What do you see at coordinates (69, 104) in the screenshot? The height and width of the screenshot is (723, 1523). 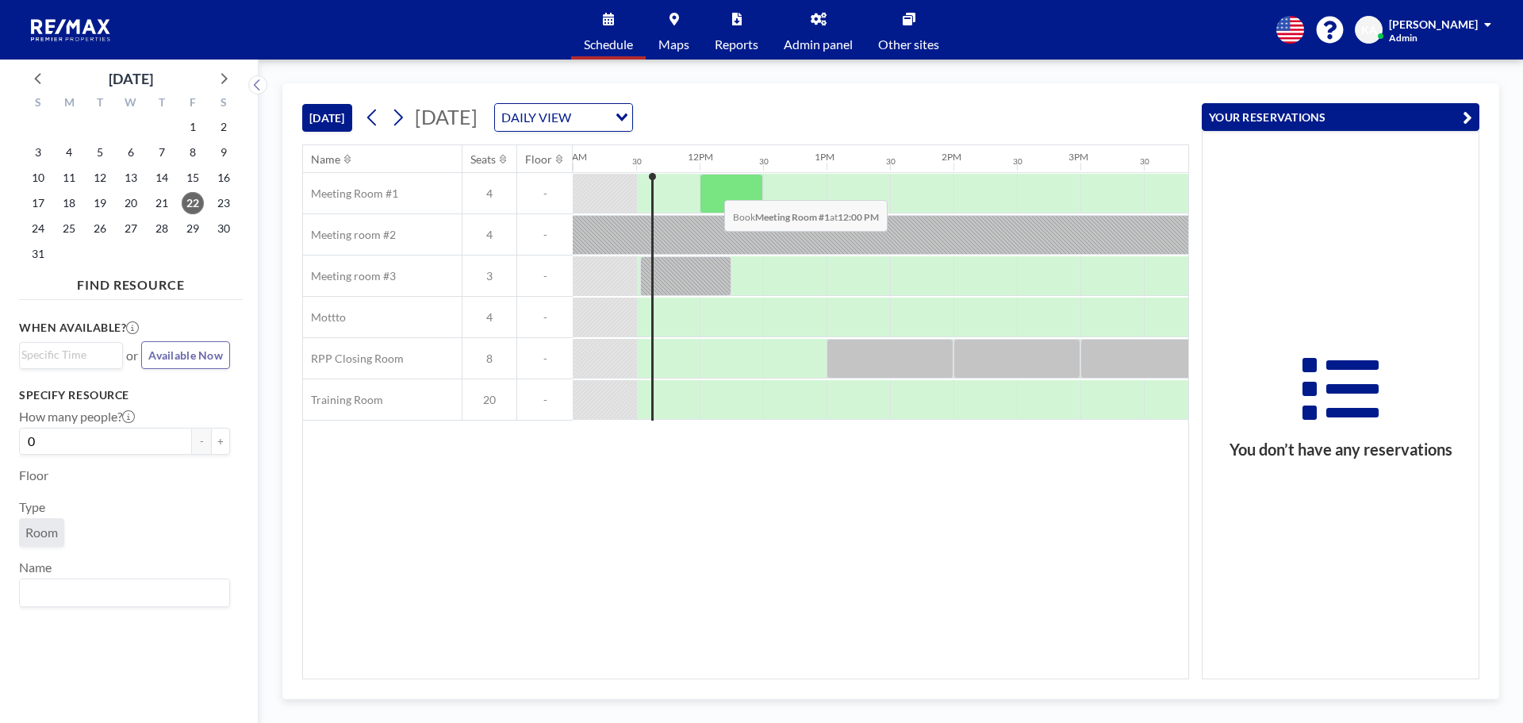 I see `div: M` at bounding box center [69, 104].